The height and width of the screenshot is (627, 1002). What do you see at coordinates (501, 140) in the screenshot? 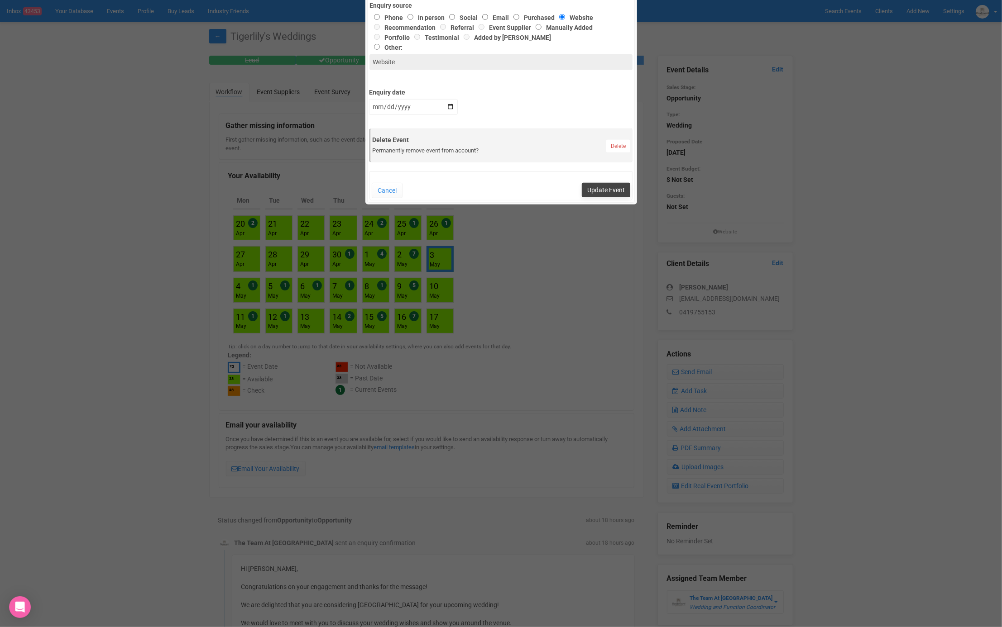
I see `label: Delete Event` at bounding box center [501, 140].